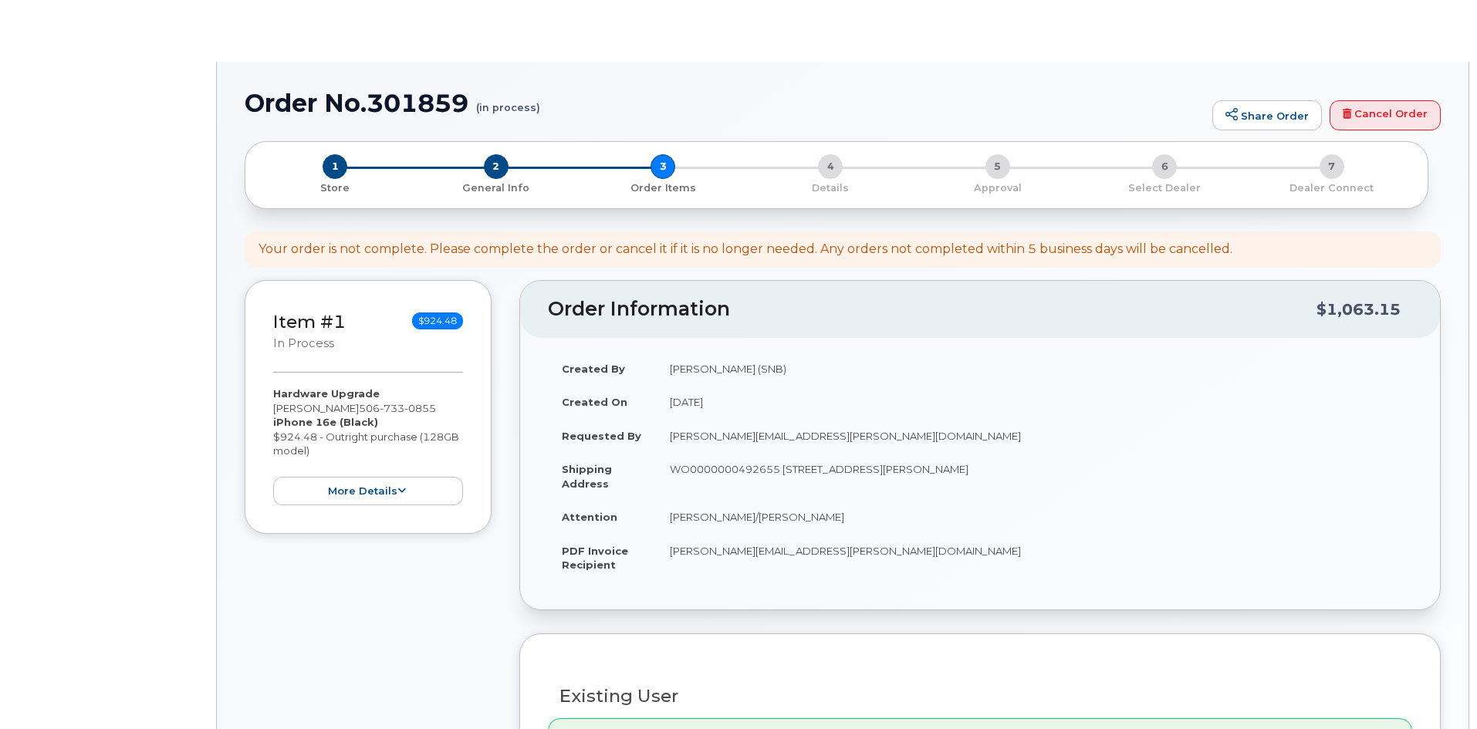 The image size is (1477, 729). Describe the element at coordinates (1267, 116) in the screenshot. I see `a: Share Order` at that location.